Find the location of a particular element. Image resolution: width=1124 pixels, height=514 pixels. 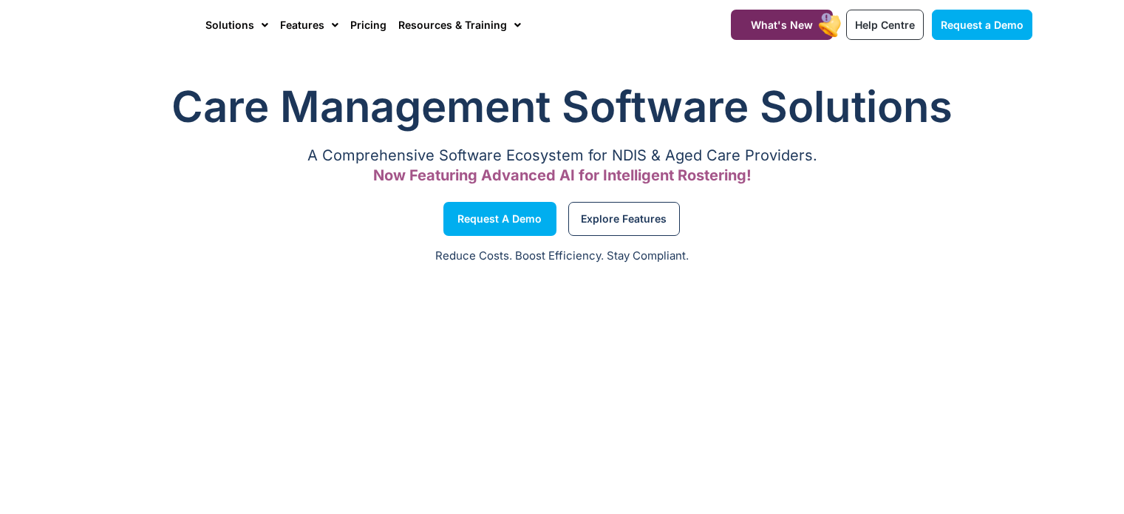

span: Help Centre is located at coordinates (885, 24).